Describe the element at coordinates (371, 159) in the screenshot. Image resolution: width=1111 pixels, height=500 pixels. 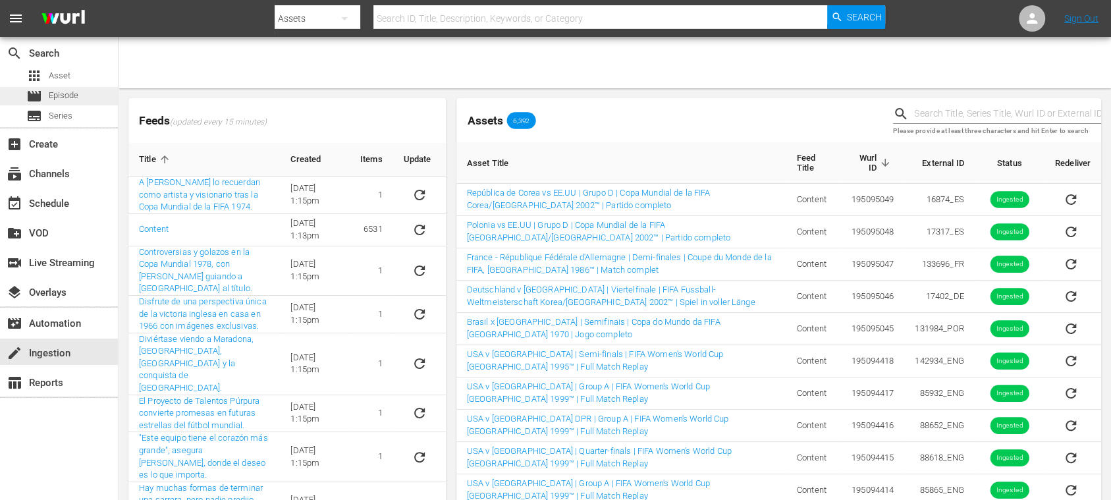
I see `th: Items` at that location.